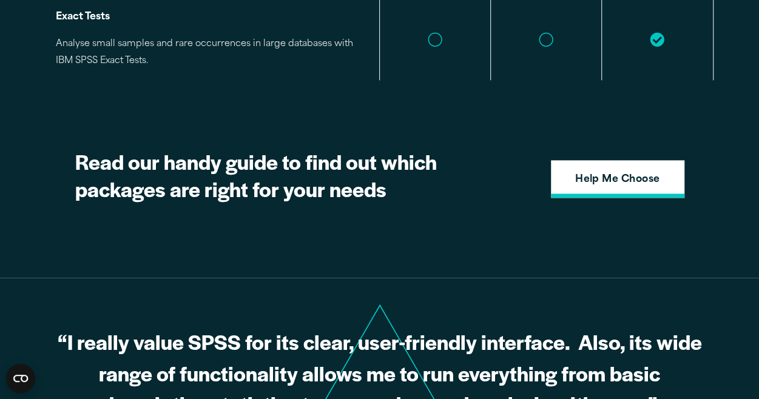 The height and width of the screenshot is (399, 759). I want to click on strong: Help Me Choose, so click(618, 180).